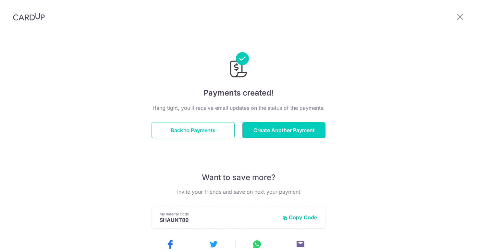 The width and height of the screenshot is (477, 252). I want to click on button: Back to Payments, so click(193, 130).